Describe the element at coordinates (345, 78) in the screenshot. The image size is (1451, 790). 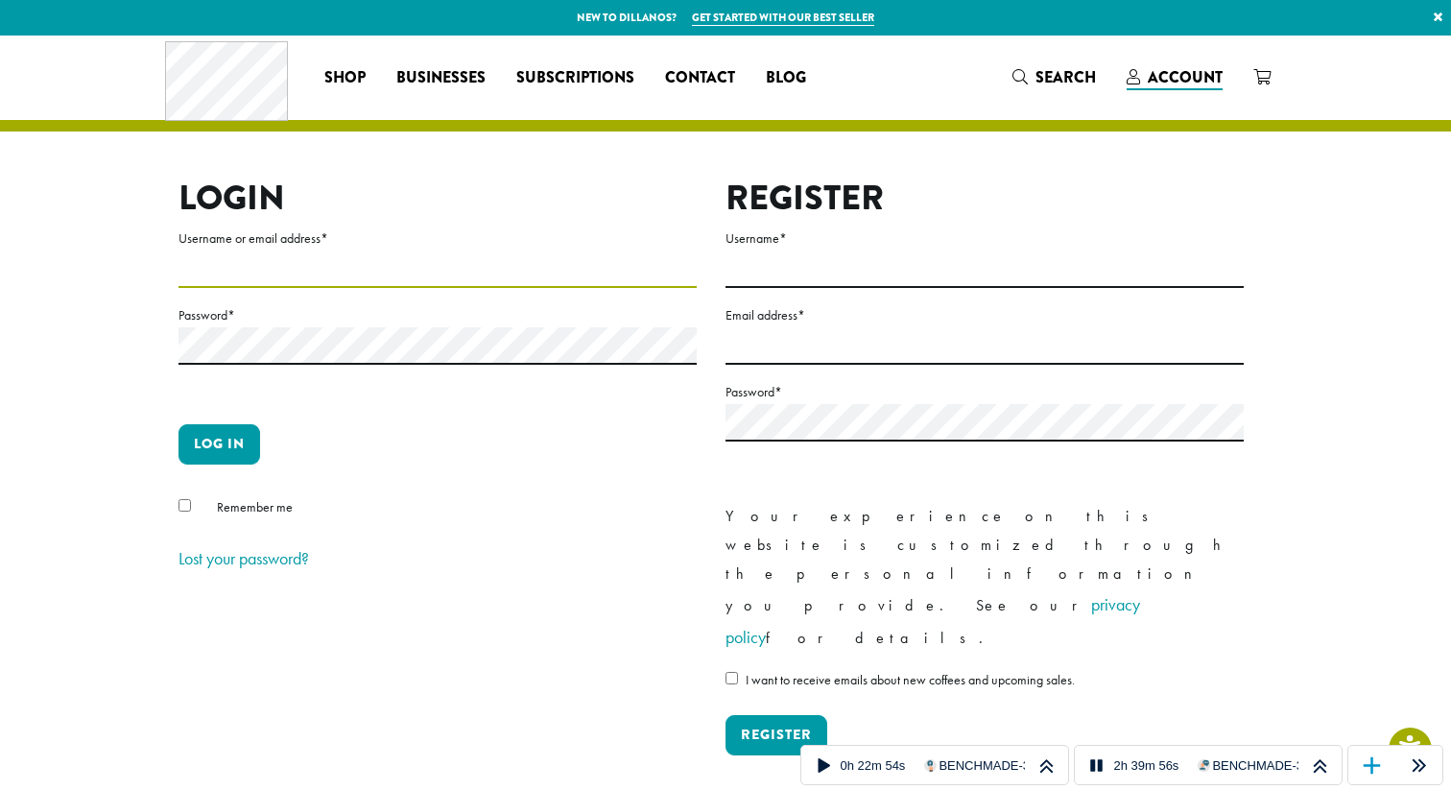
I see `span: Shop` at that location.